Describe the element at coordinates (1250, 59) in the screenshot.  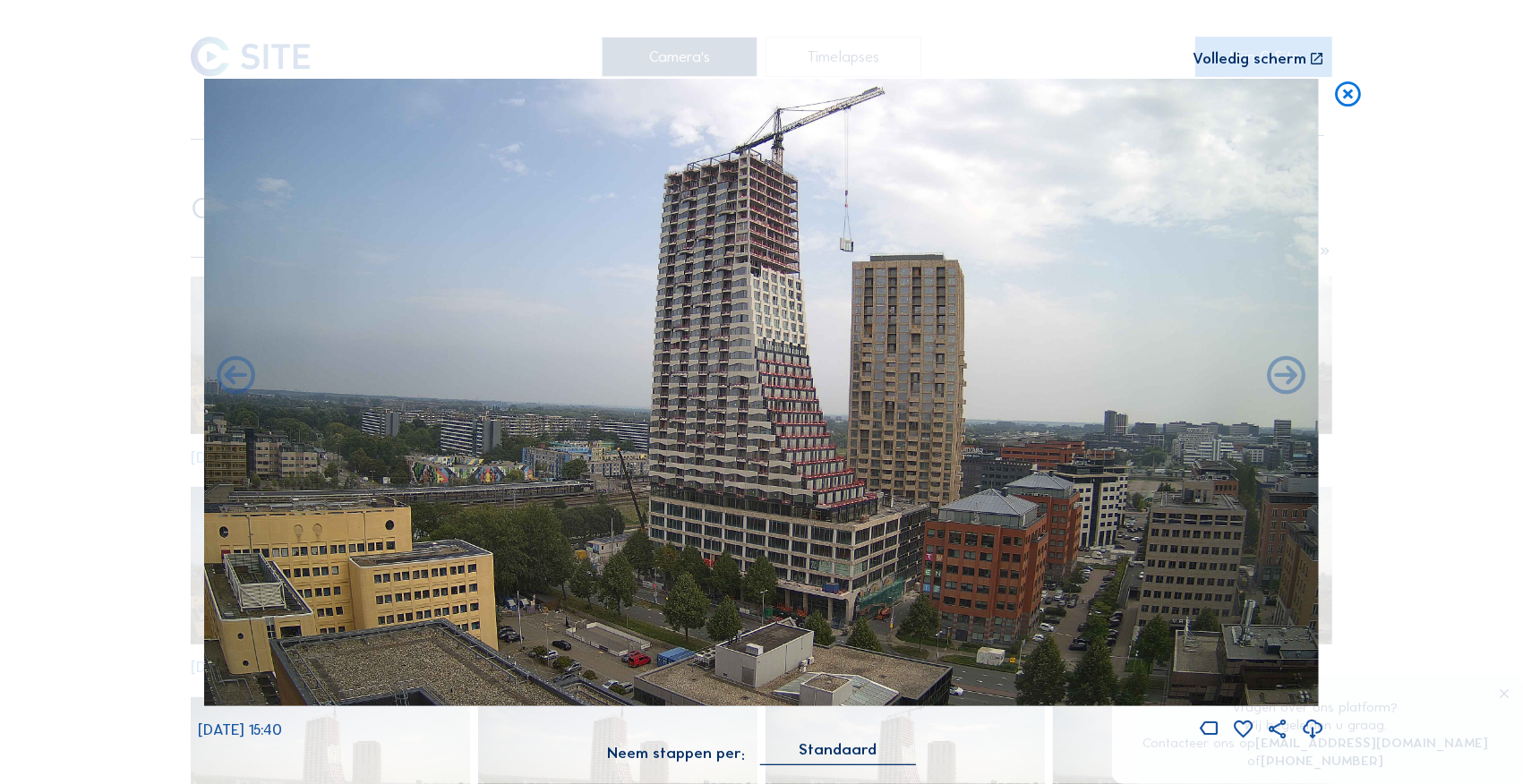
I see `div: Volledig scherm` at that location.